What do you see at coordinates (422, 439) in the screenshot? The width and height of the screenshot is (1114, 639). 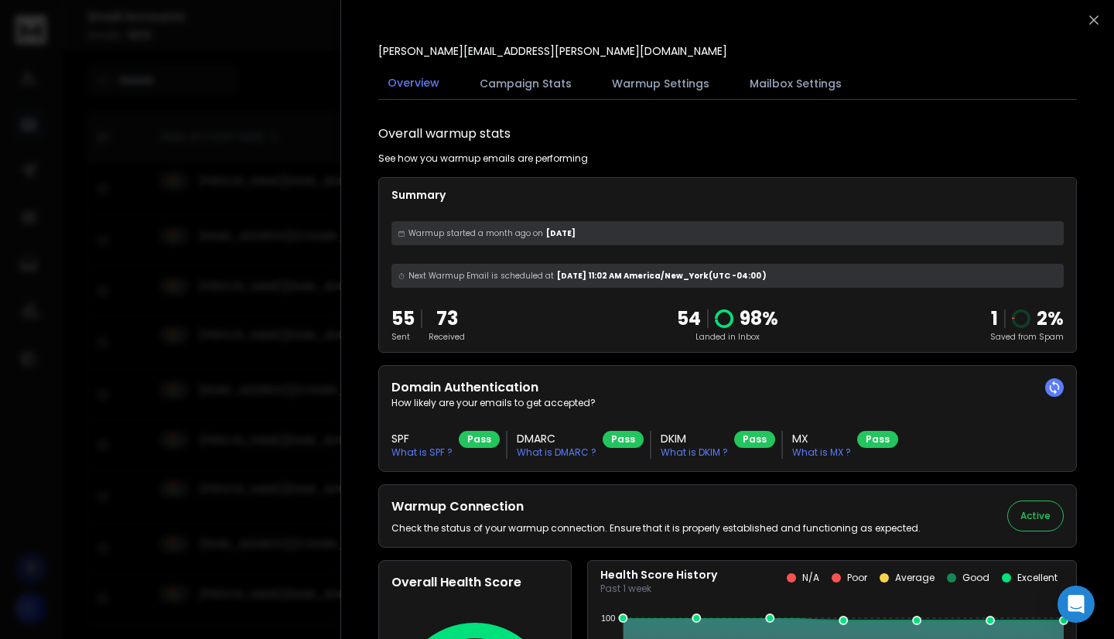 I see `h3: SPF` at bounding box center [422, 439].